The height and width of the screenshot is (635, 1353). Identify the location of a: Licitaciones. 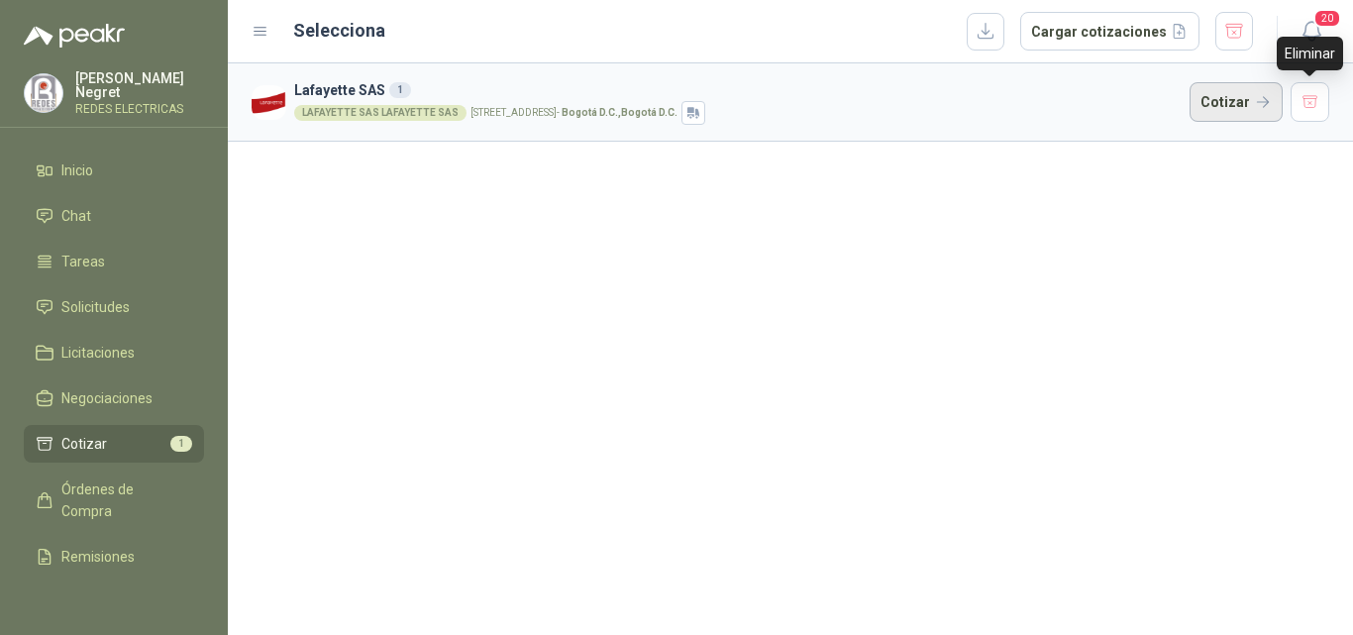
(114, 353).